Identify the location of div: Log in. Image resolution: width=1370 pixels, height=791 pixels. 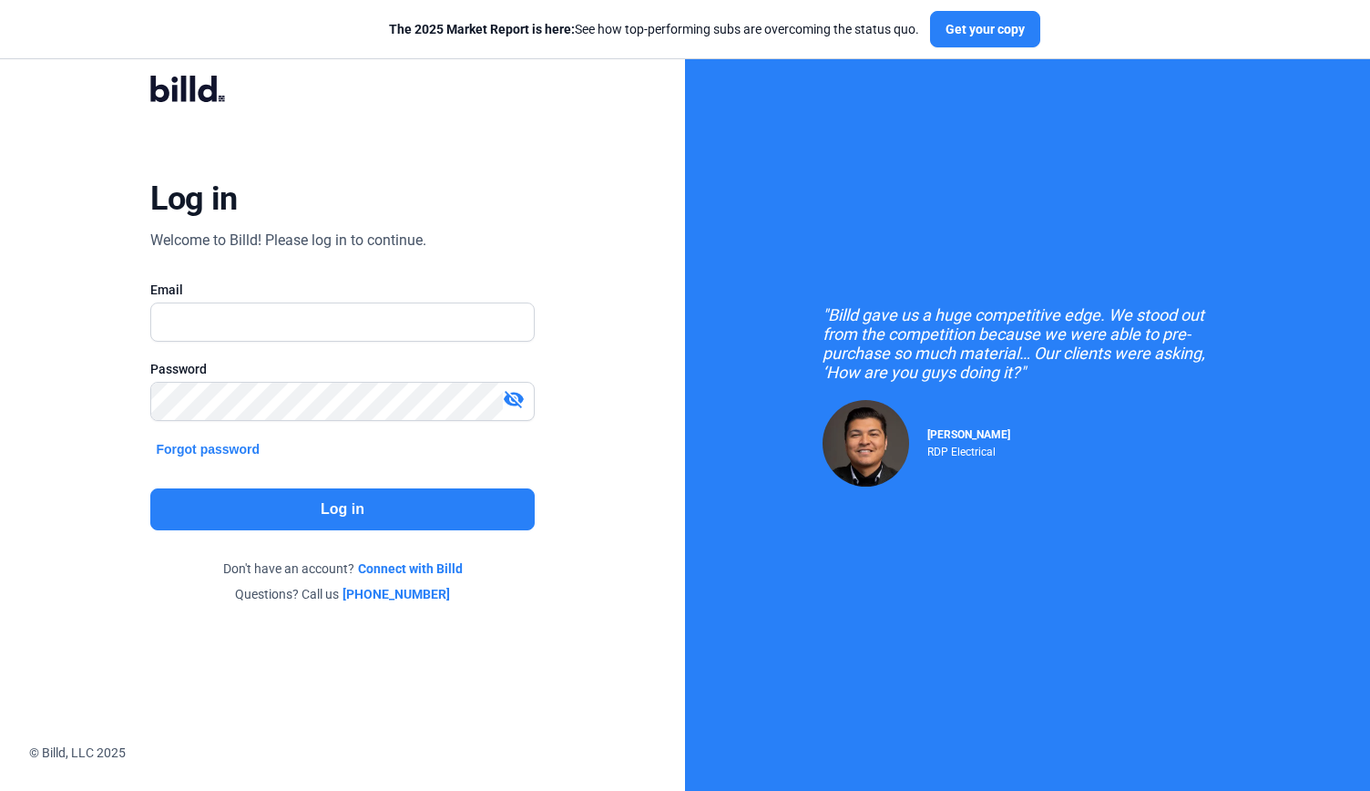
(193, 199).